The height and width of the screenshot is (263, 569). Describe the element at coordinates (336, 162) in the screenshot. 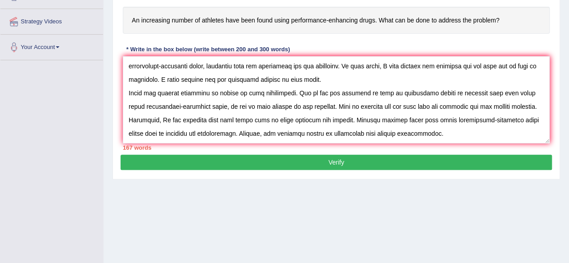

I see `button: Verify` at that location.